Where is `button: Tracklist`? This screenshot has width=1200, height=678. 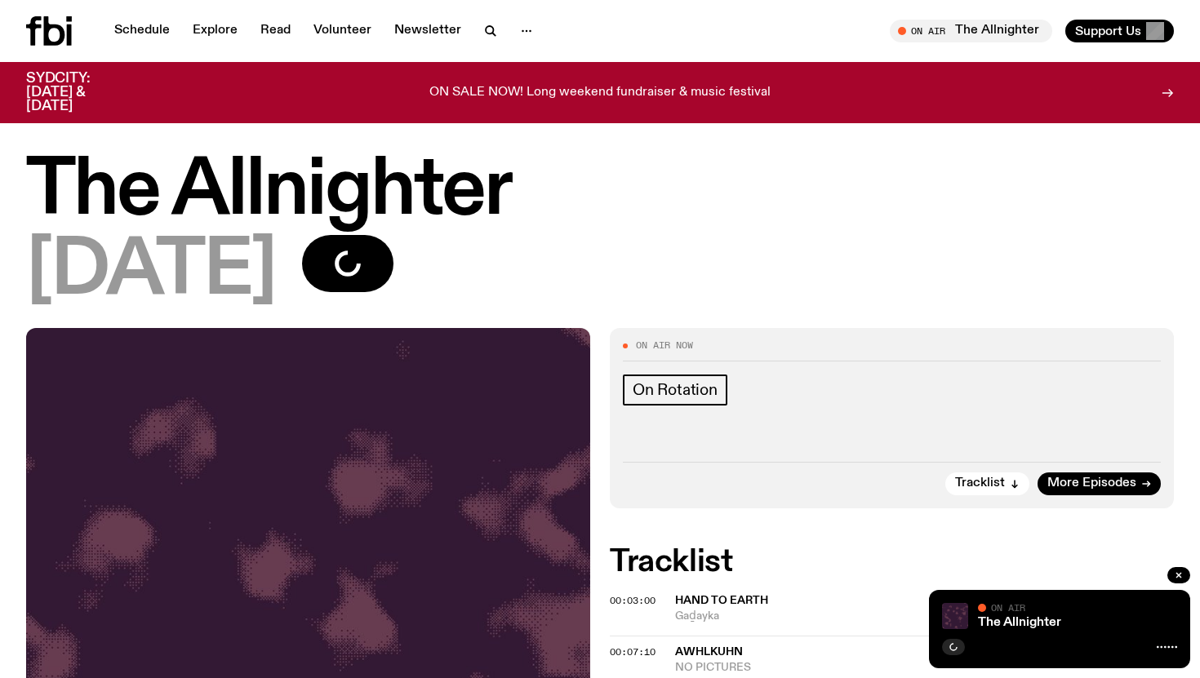 button: Tracklist is located at coordinates (987, 484).